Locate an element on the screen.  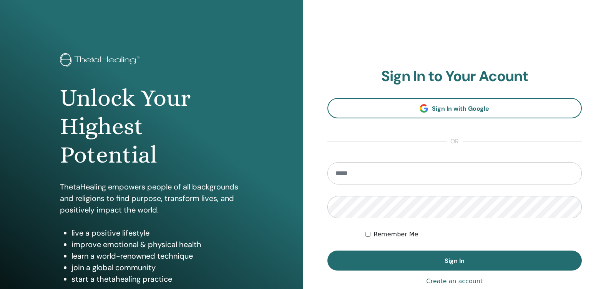
button: Sign In is located at coordinates (454, 260).